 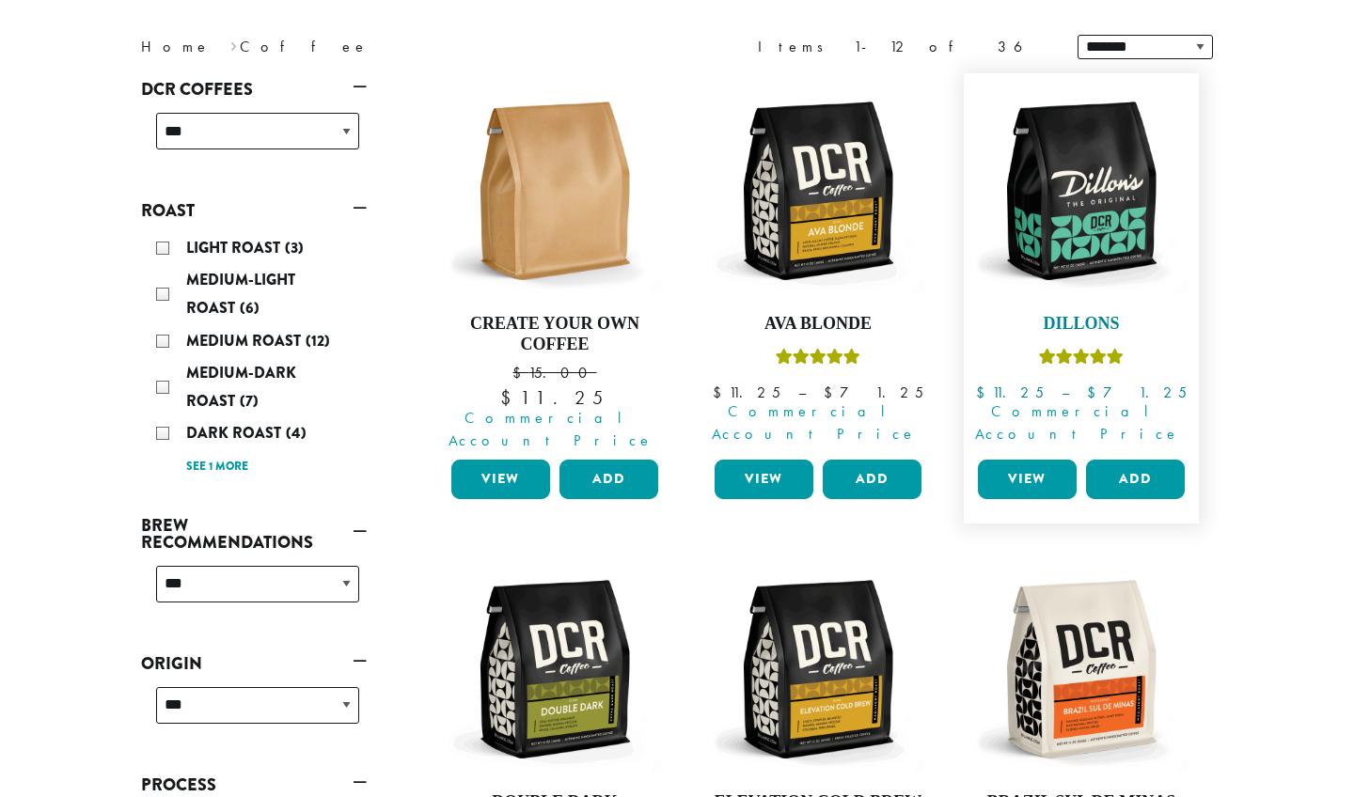 I want to click on img: DCR-12oz-Double-Dark-Stock-scaled.png, so click(x=555, y=669).